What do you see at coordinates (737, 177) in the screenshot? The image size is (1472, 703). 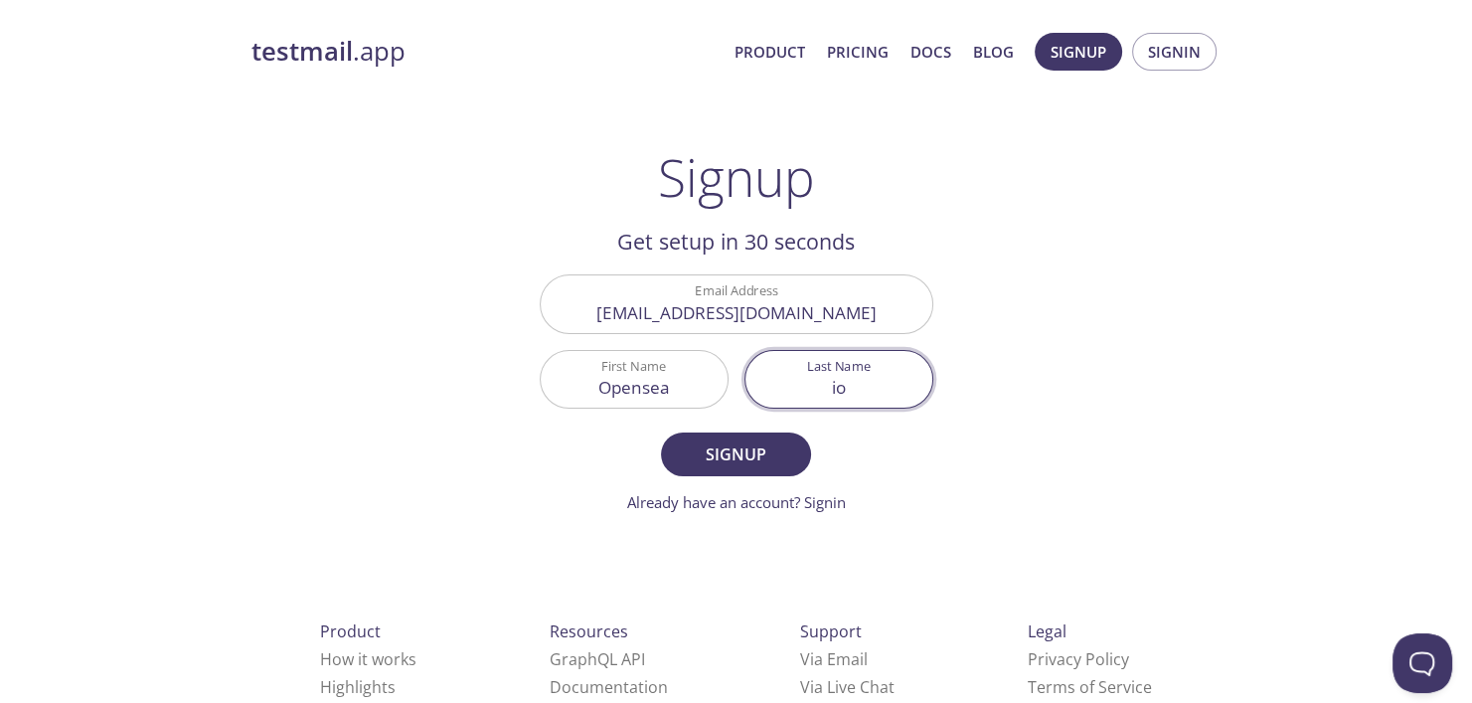 I see `h1: Signup` at bounding box center [737, 177].